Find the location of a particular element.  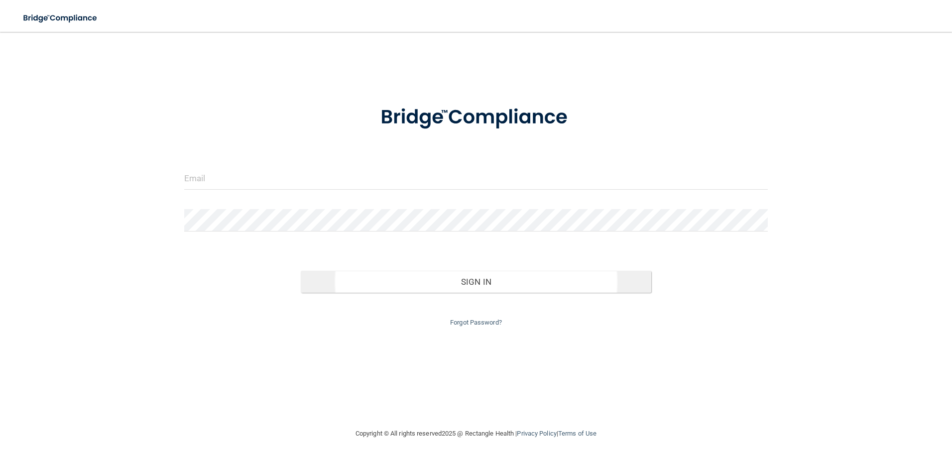

div: Copyright © All rights reserved 2025 @ Rectangle Health | | is located at coordinates (476, 434).